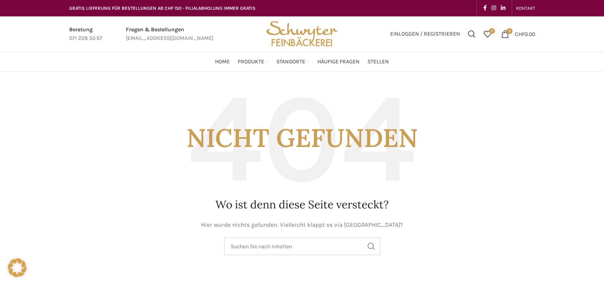  I want to click on h3: Nicht gefunden, so click(302, 139).